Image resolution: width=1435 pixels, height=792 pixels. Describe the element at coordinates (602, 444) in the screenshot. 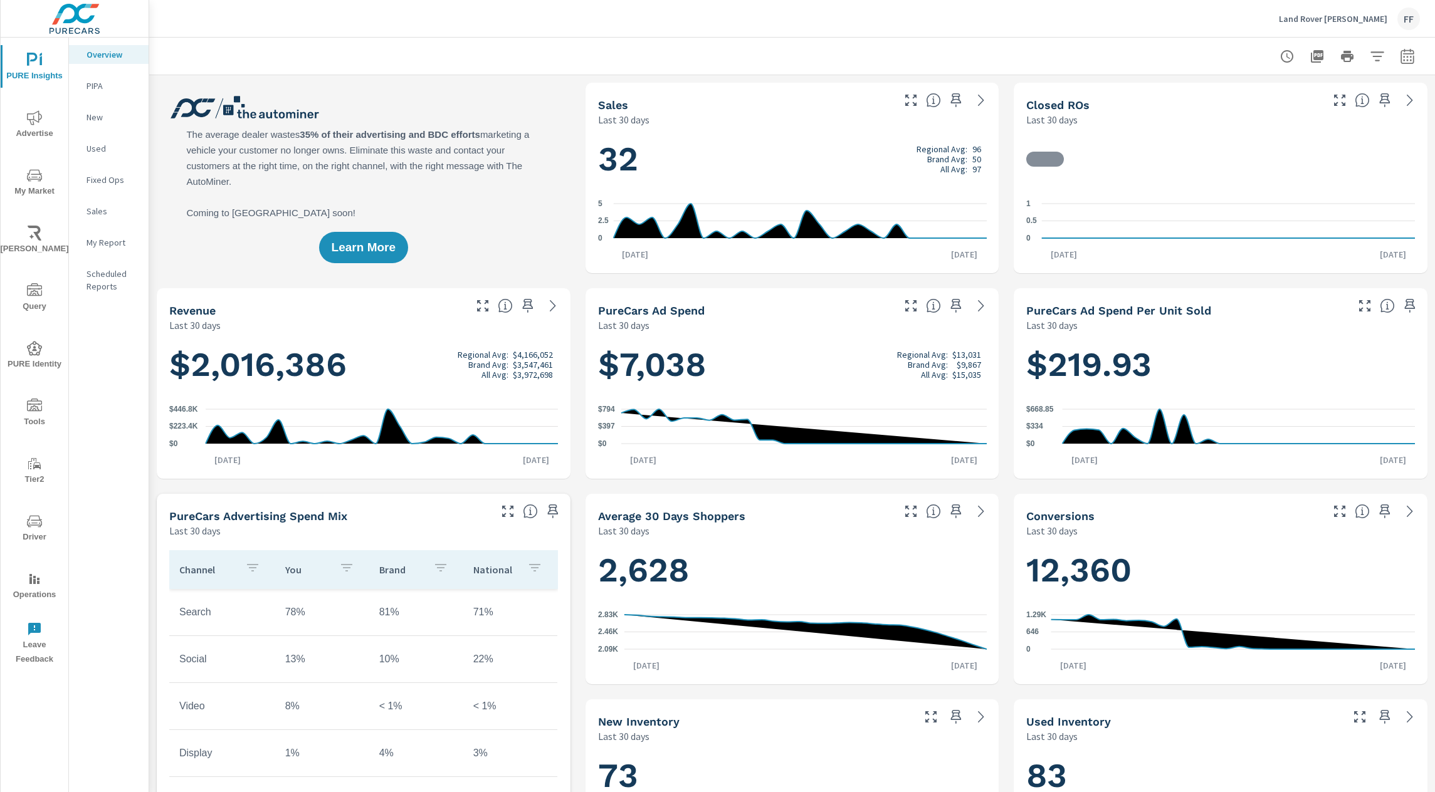

I see `text: $0` at that location.